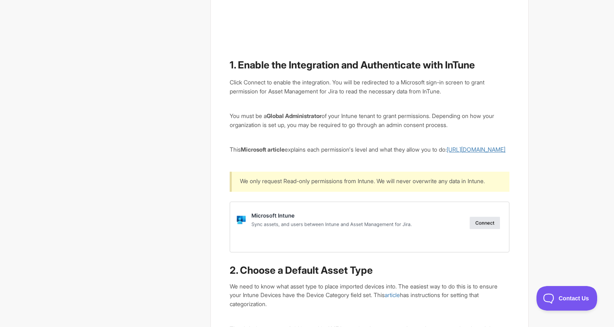  Describe the element at coordinates (369, 295) in the screenshot. I see `p: We need to know what asset type to place imported devices into. The easiest way to do this is to ...` at that location.